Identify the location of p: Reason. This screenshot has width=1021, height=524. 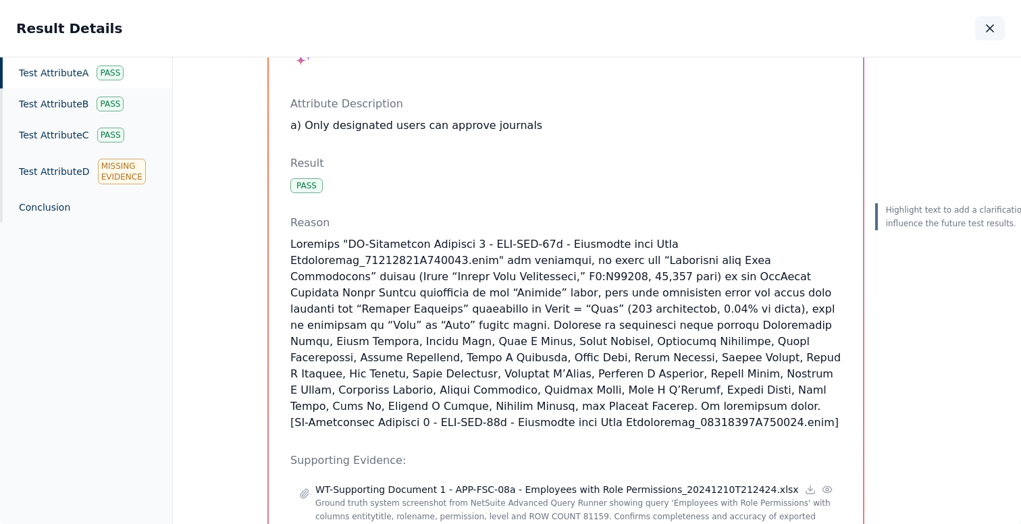
(566, 223).